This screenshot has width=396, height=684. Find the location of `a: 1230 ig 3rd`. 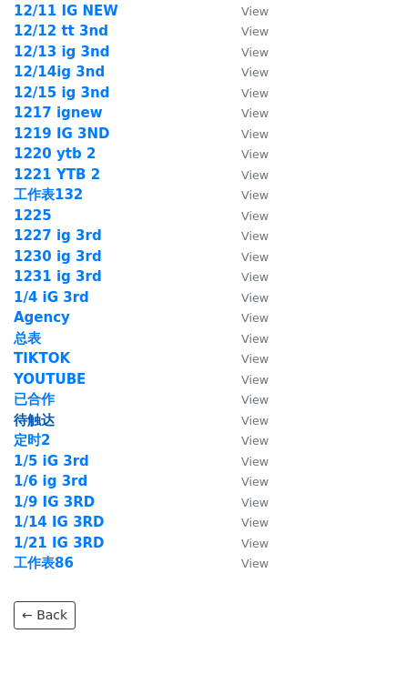

a: 1230 ig 3rd is located at coordinates (57, 257).